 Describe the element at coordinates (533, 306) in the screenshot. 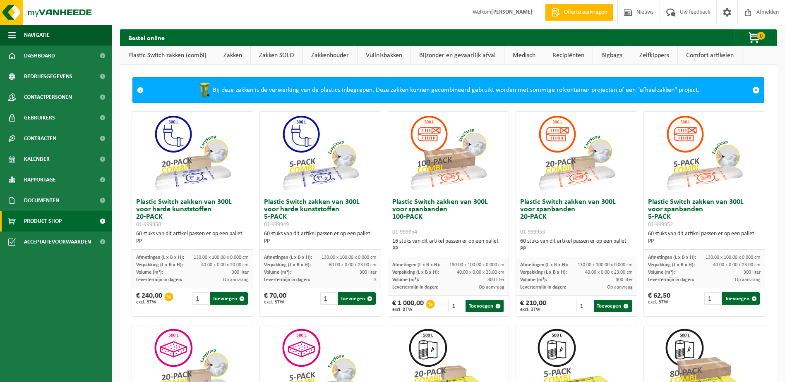

I see `div: € 210,00` at that location.